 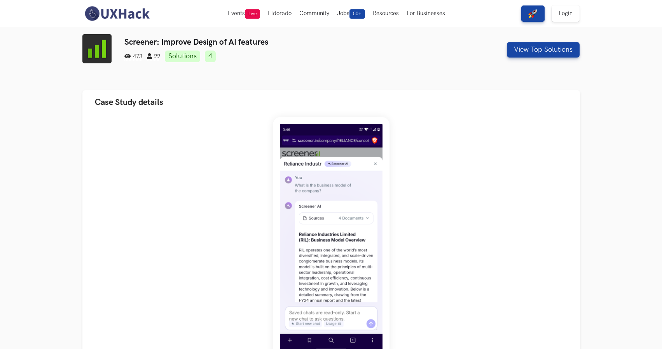 I want to click on span: Live, so click(x=252, y=14).